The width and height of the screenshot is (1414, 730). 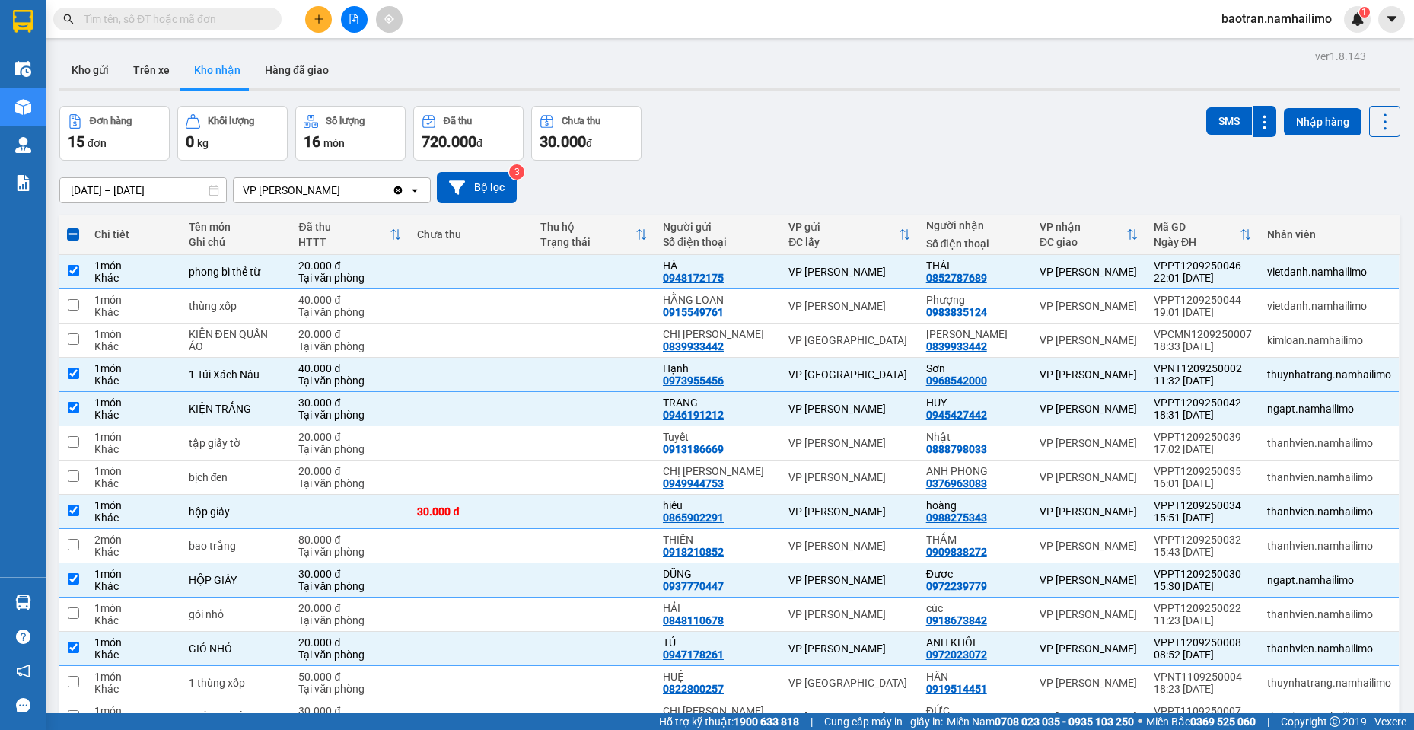 I want to click on div: cúc, so click(x=975, y=608).